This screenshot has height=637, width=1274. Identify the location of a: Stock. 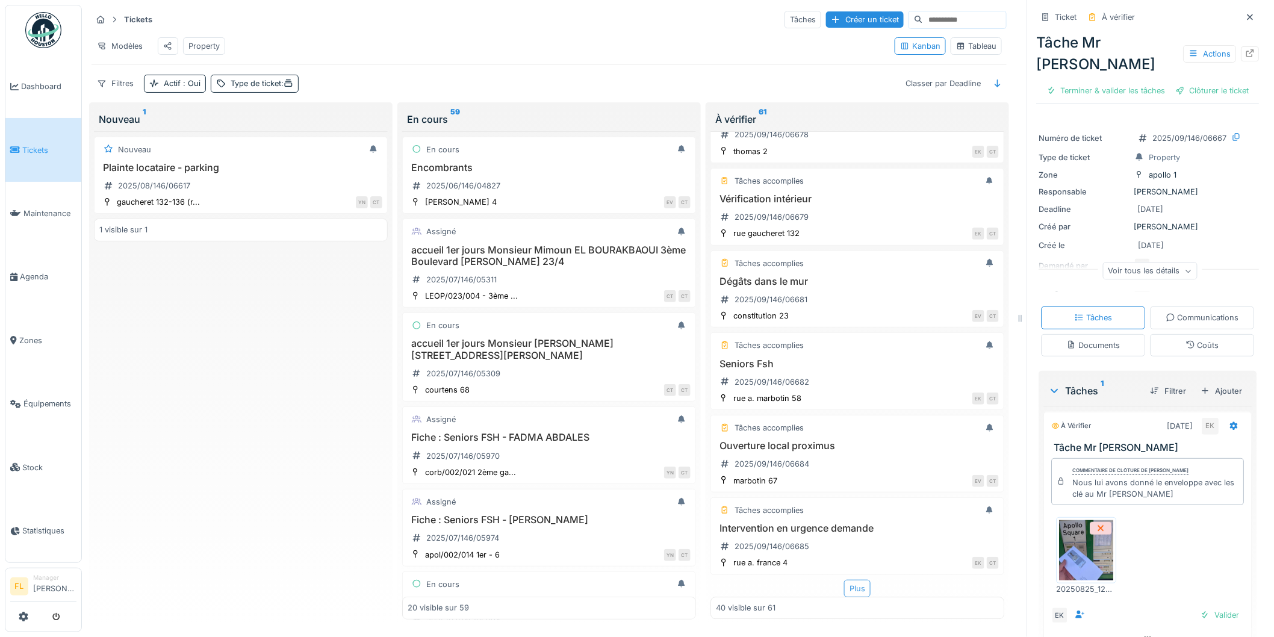
(43, 467).